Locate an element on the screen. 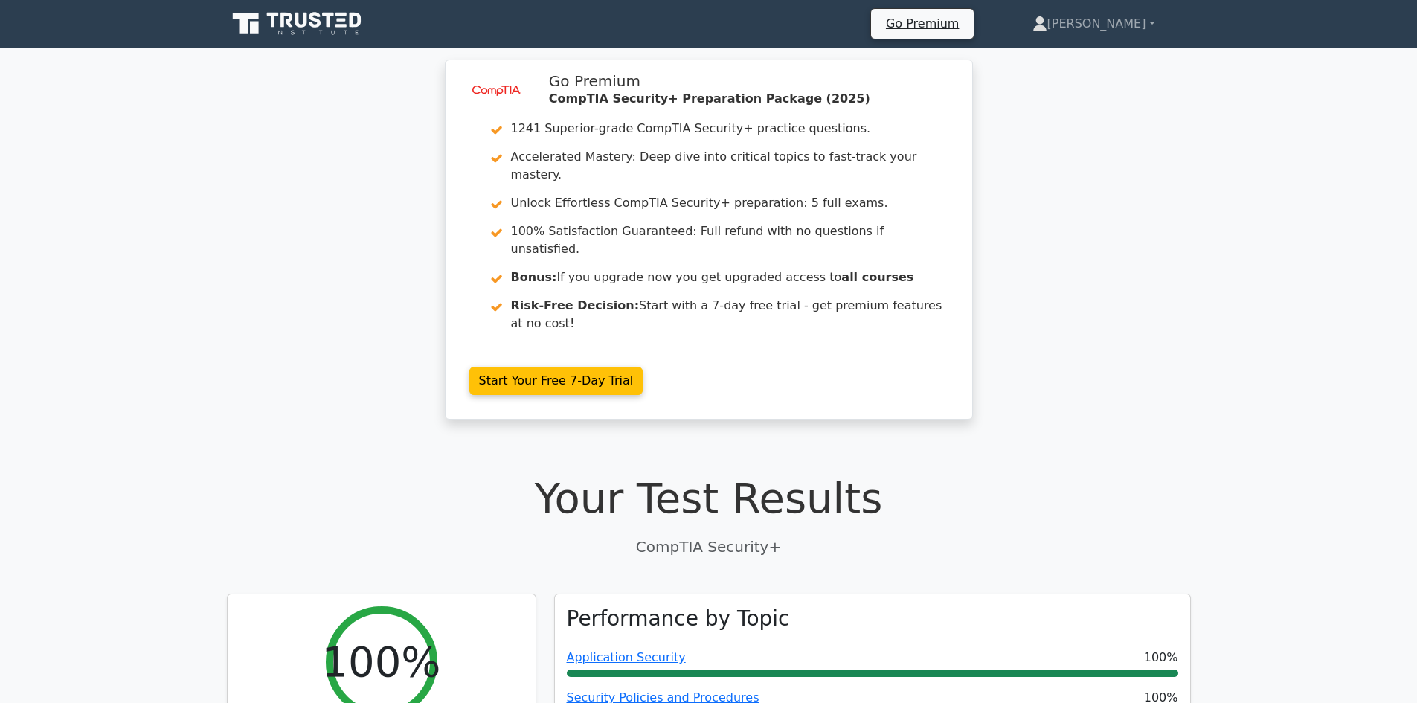 Image resolution: width=1417 pixels, height=703 pixels. p: CompTIA Security+ is located at coordinates (709, 547).